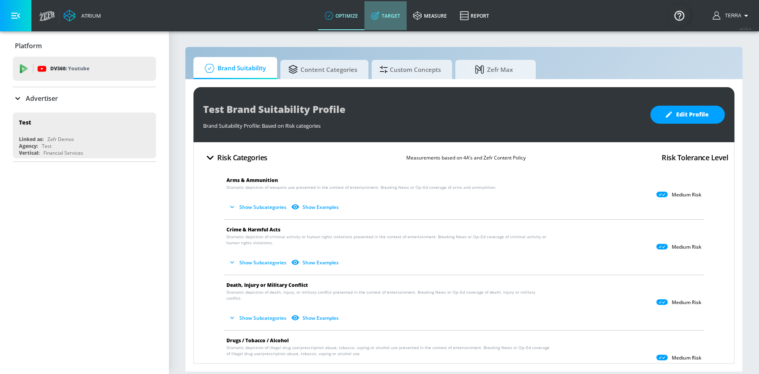 This screenshot has width=759, height=374. Describe the element at coordinates (494, 70) in the screenshot. I see `span: Zefr Max` at that location.